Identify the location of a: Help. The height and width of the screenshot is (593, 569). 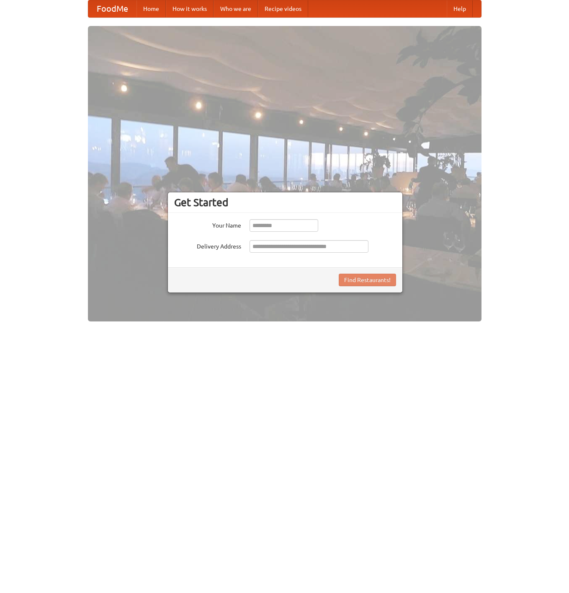
(460, 9).